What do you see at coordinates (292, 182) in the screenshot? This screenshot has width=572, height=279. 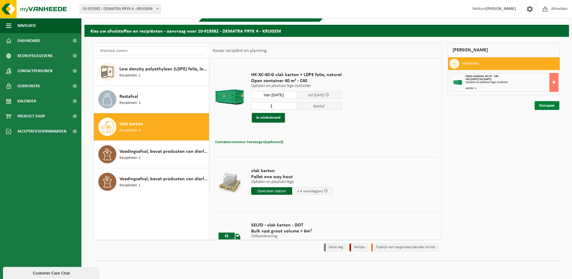 I see `p: Ophalen en plaatsen lege` at bounding box center [292, 182].